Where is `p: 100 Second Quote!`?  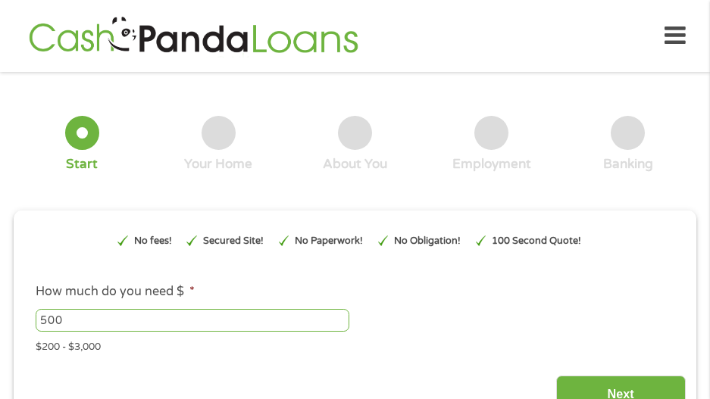 p: 100 Second Quote! is located at coordinates (536, 241).